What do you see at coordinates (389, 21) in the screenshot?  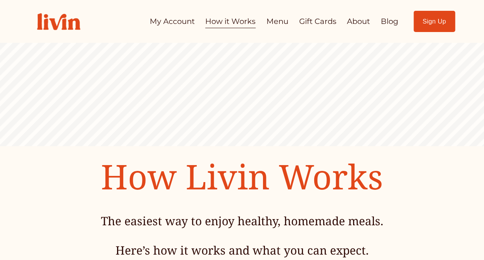 I see `a: Blog` at bounding box center [389, 21].